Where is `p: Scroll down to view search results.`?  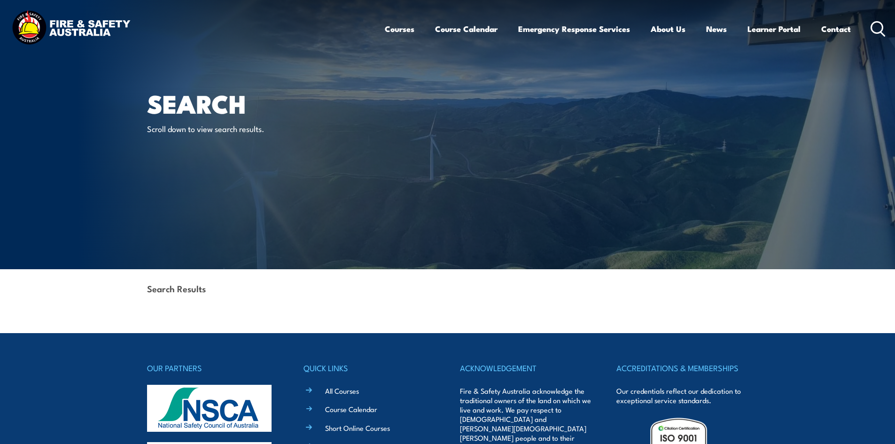 p: Scroll down to view search results. is located at coordinates (232, 128).